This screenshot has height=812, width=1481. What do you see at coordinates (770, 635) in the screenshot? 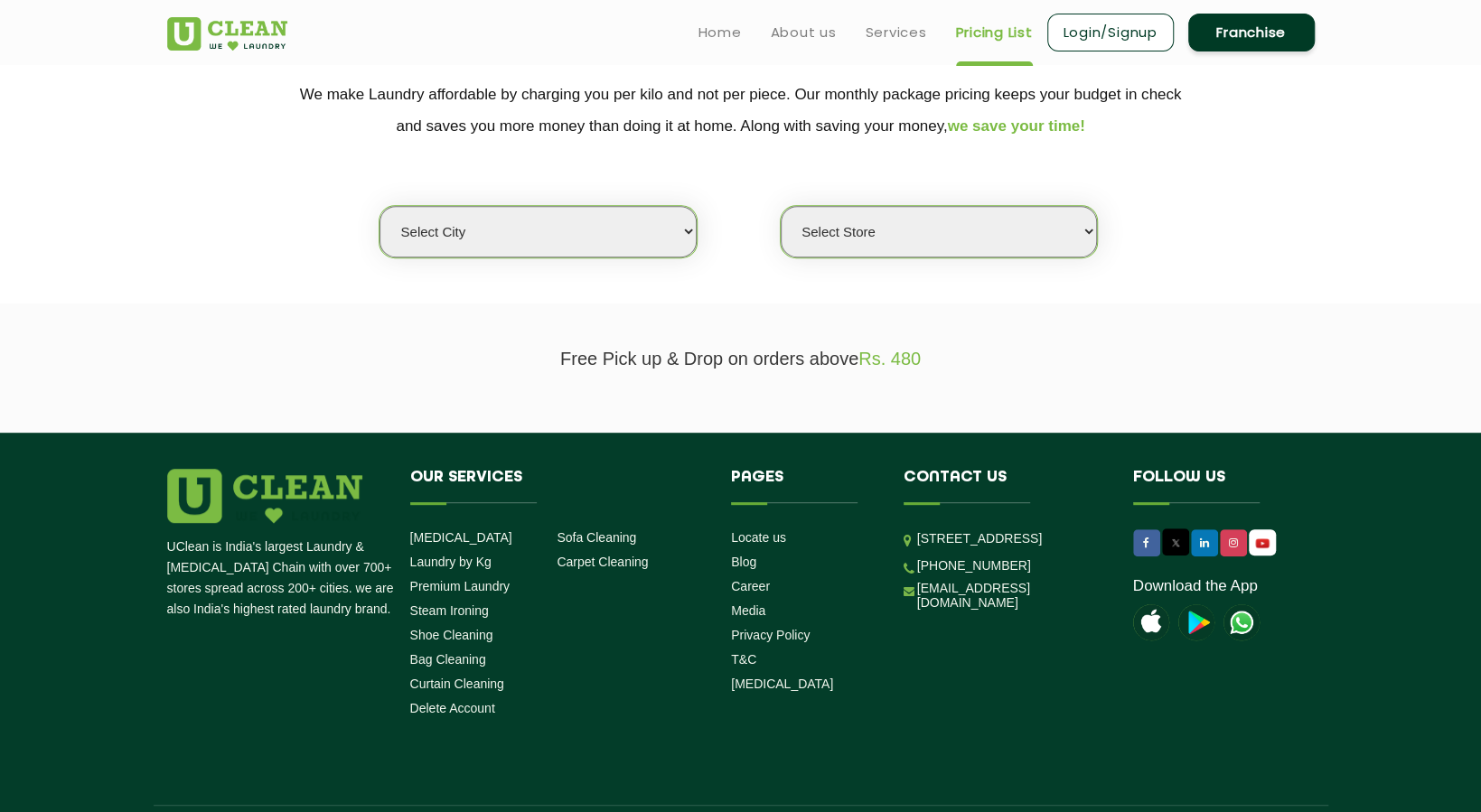
I see `a: Privacy Policy` at bounding box center [770, 635].